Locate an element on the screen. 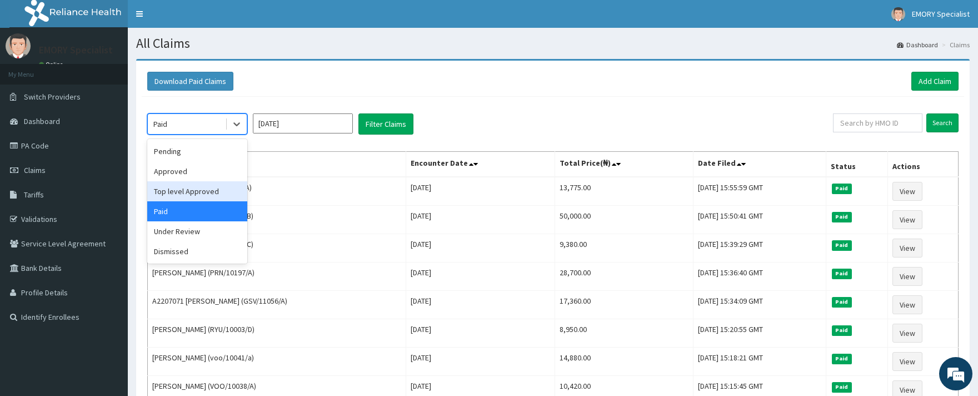 Image resolution: width=978 pixels, height=396 pixels. th: Name is located at coordinates (277, 164).